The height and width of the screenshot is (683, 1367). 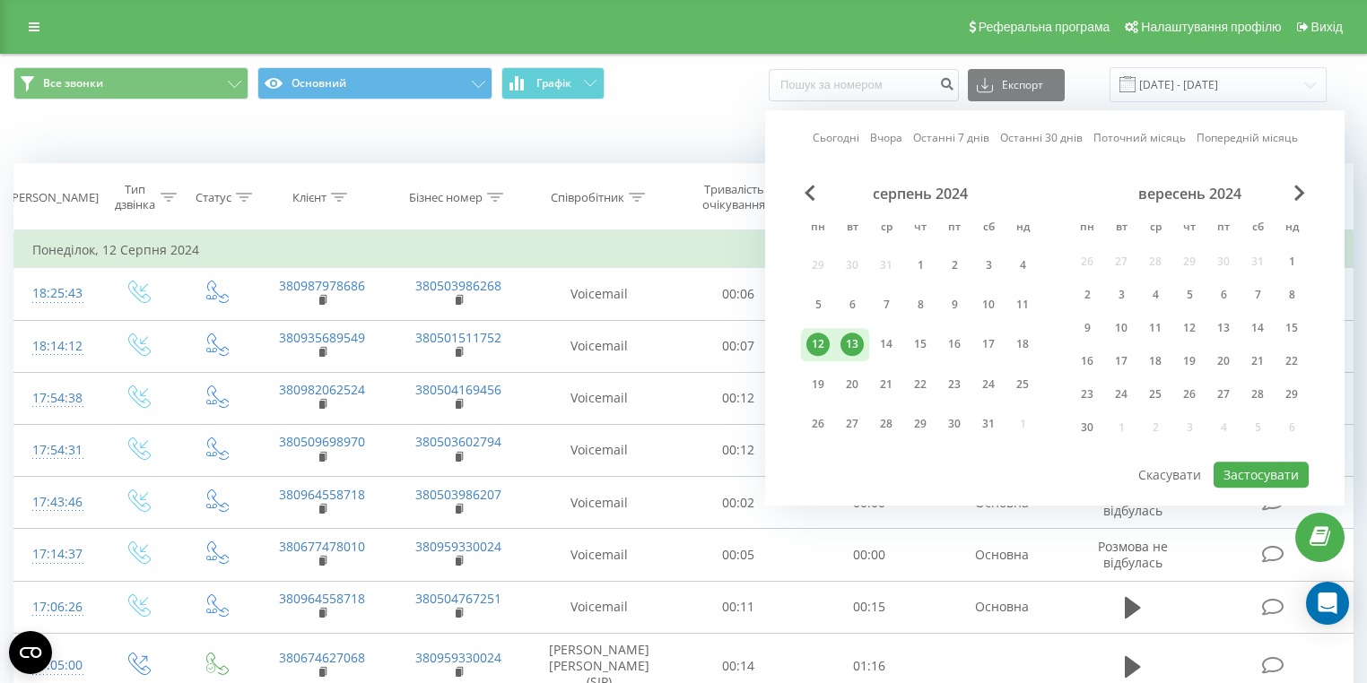 What do you see at coordinates (954, 344) in the screenshot?
I see `div: пт 16 серп 2024 р.` at bounding box center [954, 344].